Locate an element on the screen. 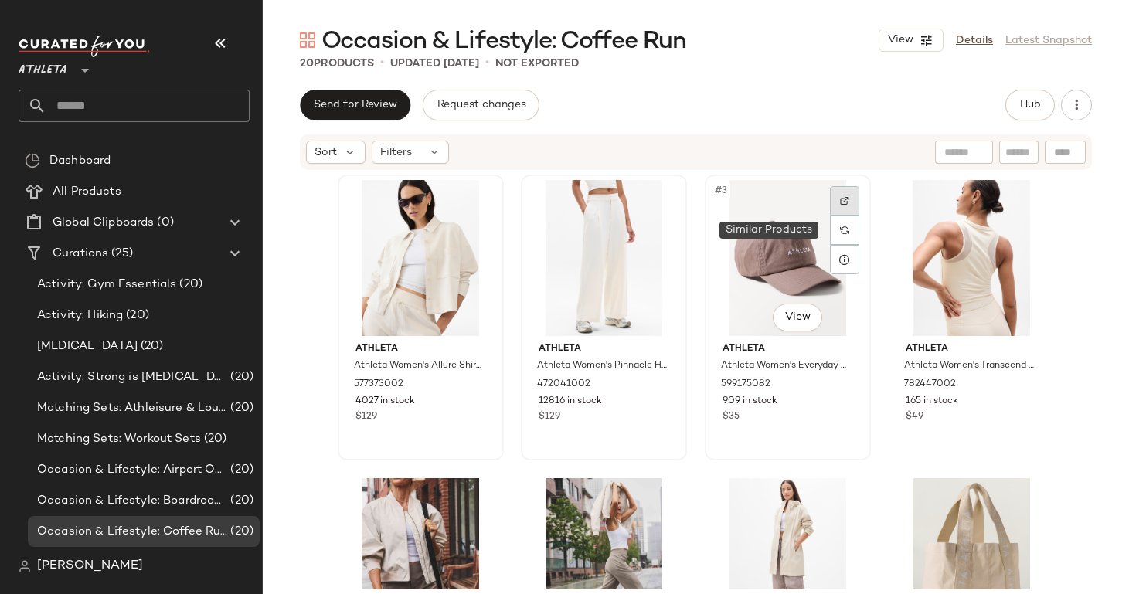 This screenshot has width=1129, height=594. p: Not Exported is located at coordinates (537, 63).